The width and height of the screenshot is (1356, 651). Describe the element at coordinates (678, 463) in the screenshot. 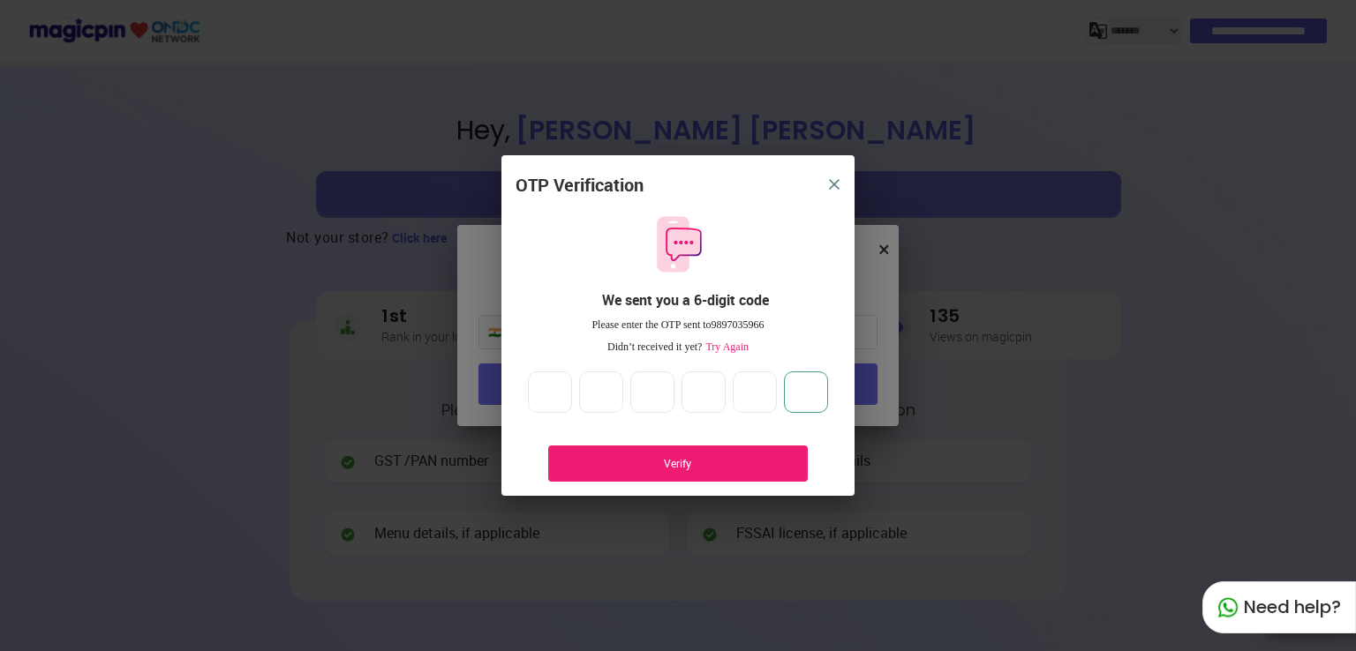

I see `div: Verify` at that location.